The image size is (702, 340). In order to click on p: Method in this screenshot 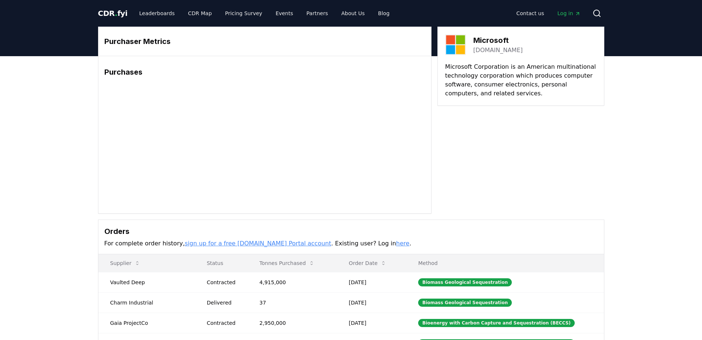, I will do `click(505, 263)`.